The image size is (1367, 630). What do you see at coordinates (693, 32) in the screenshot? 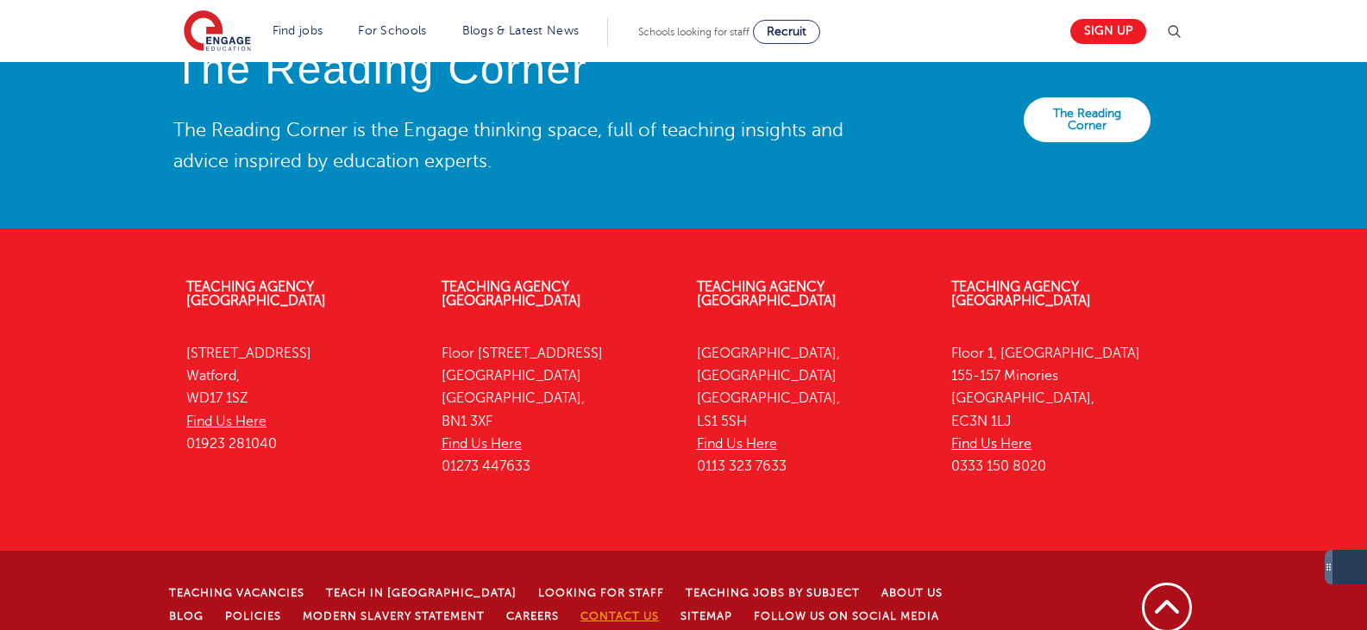
I see `span: Schools looking for staff` at bounding box center [693, 32].